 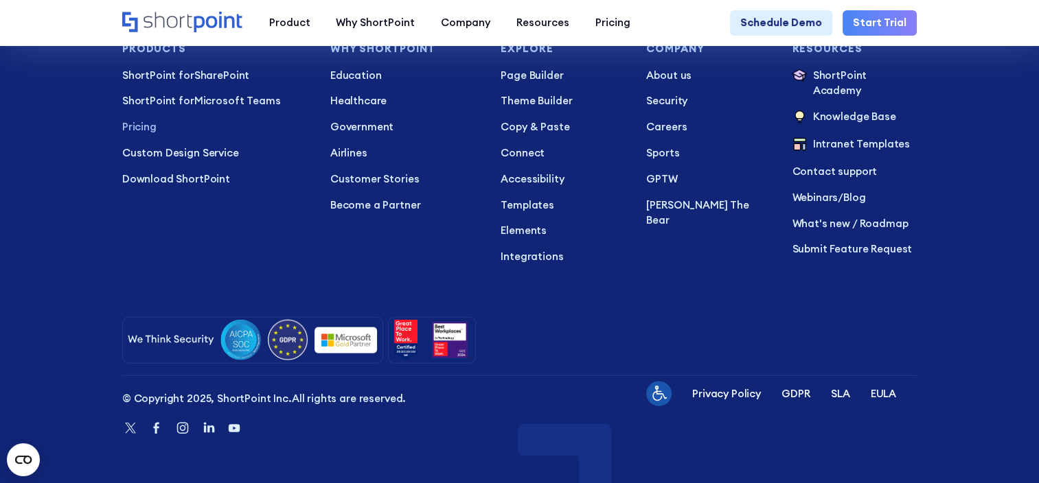 I want to click on p: Pricing, so click(x=216, y=127).